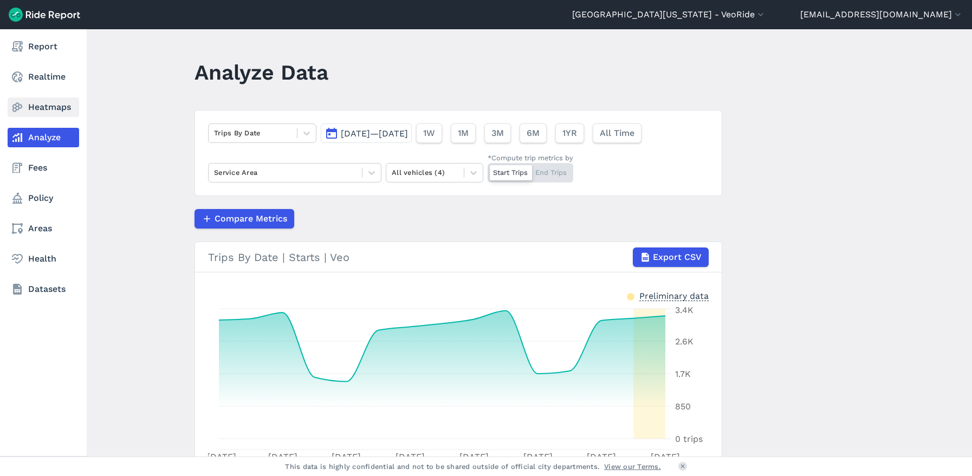  I want to click on span: 1YR, so click(569, 133).